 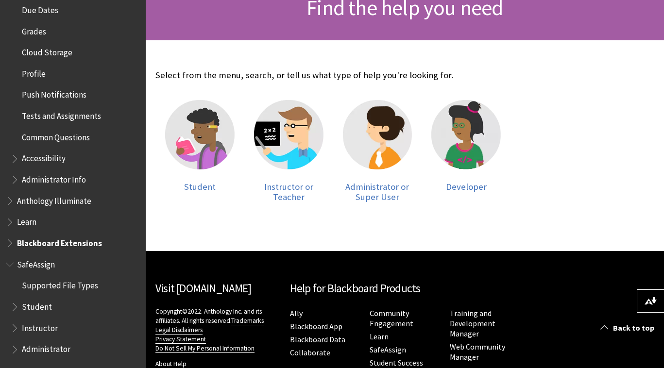 What do you see at coordinates (405, 288) in the screenshot?
I see `h2: Help for Blackboard Products` at bounding box center [405, 288].